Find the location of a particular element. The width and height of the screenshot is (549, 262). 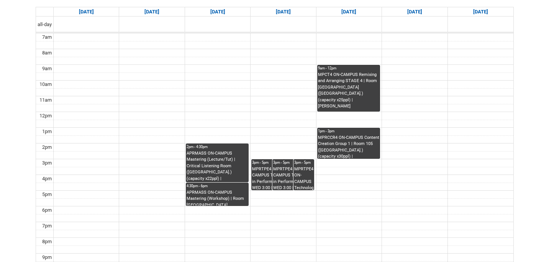

div: 12pm is located at coordinates (46, 116).